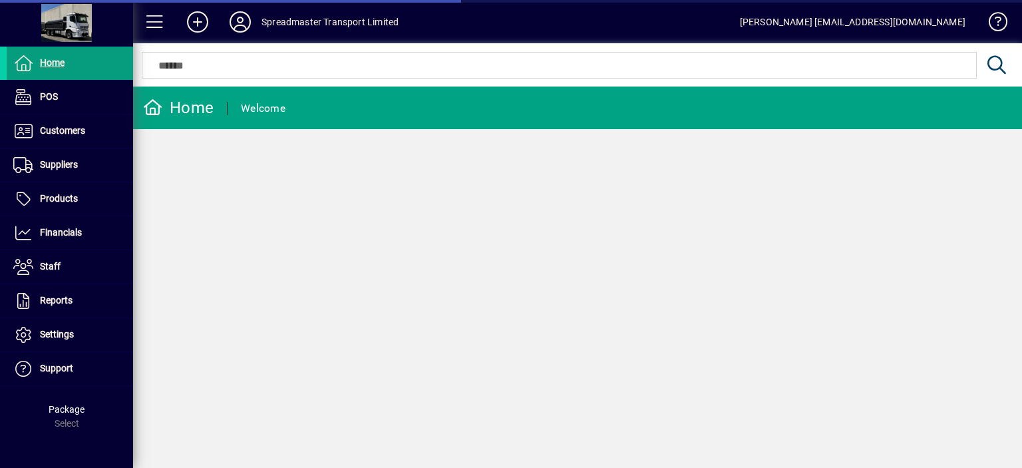 Image resolution: width=1022 pixels, height=468 pixels. I want to click on a: Suppliers, so click(70, 165).